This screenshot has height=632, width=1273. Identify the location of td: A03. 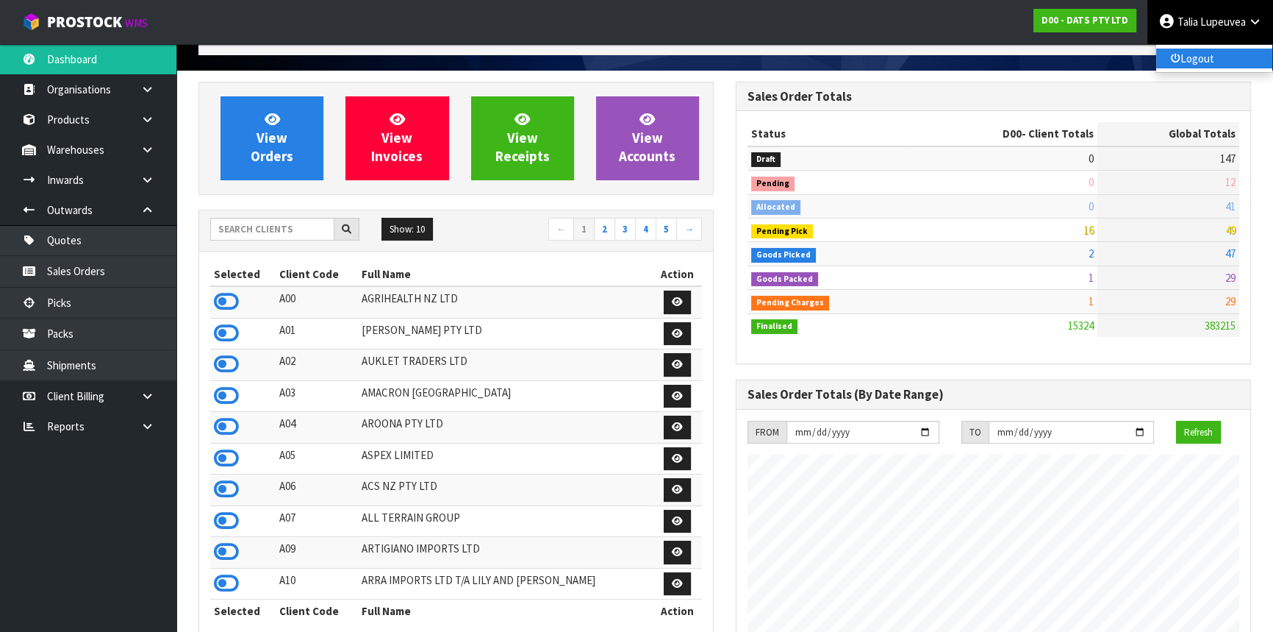
(316, 396).